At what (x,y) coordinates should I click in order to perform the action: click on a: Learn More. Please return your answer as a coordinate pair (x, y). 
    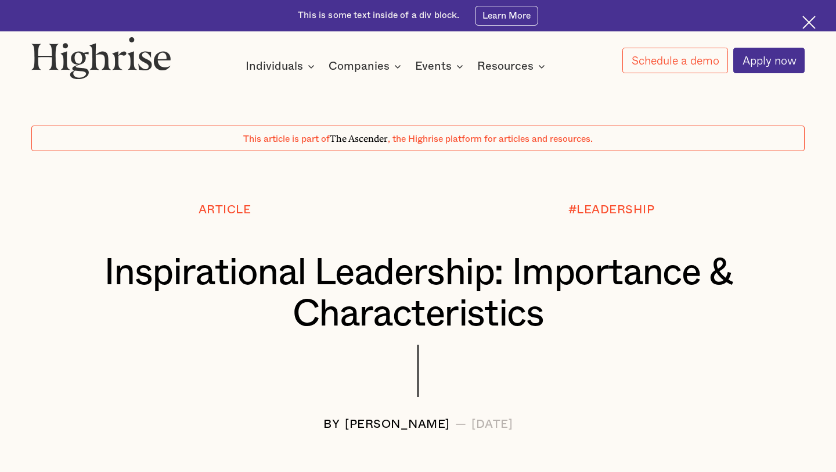
    Looking at the image, I should click on (506, 16).